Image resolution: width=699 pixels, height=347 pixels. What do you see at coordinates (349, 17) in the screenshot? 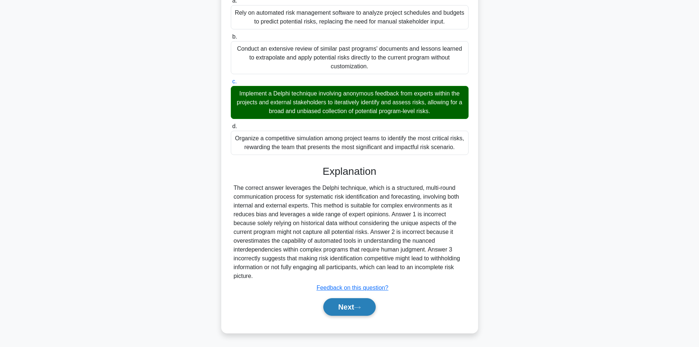
I see `div: Rely on automated risk management software to analyze project schedules and budgets to predict po...` at bounding box center [349, 17].